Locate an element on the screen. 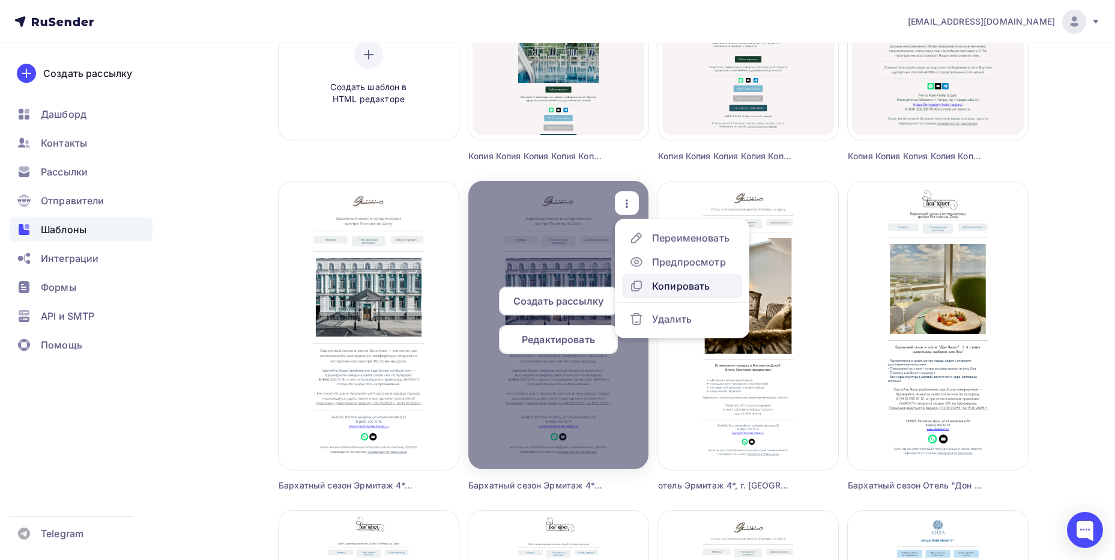 Image resolution: width=1115 pixels, height=560 pixels. span: Дашборд is located at coordinates (64, 114).